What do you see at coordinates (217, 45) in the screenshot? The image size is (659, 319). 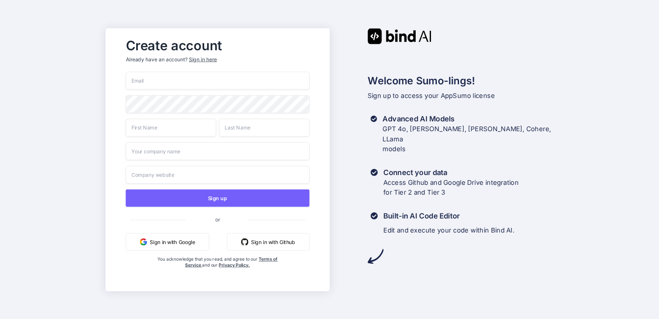 I see `h2: Create account` at bounding box center [217, 45].